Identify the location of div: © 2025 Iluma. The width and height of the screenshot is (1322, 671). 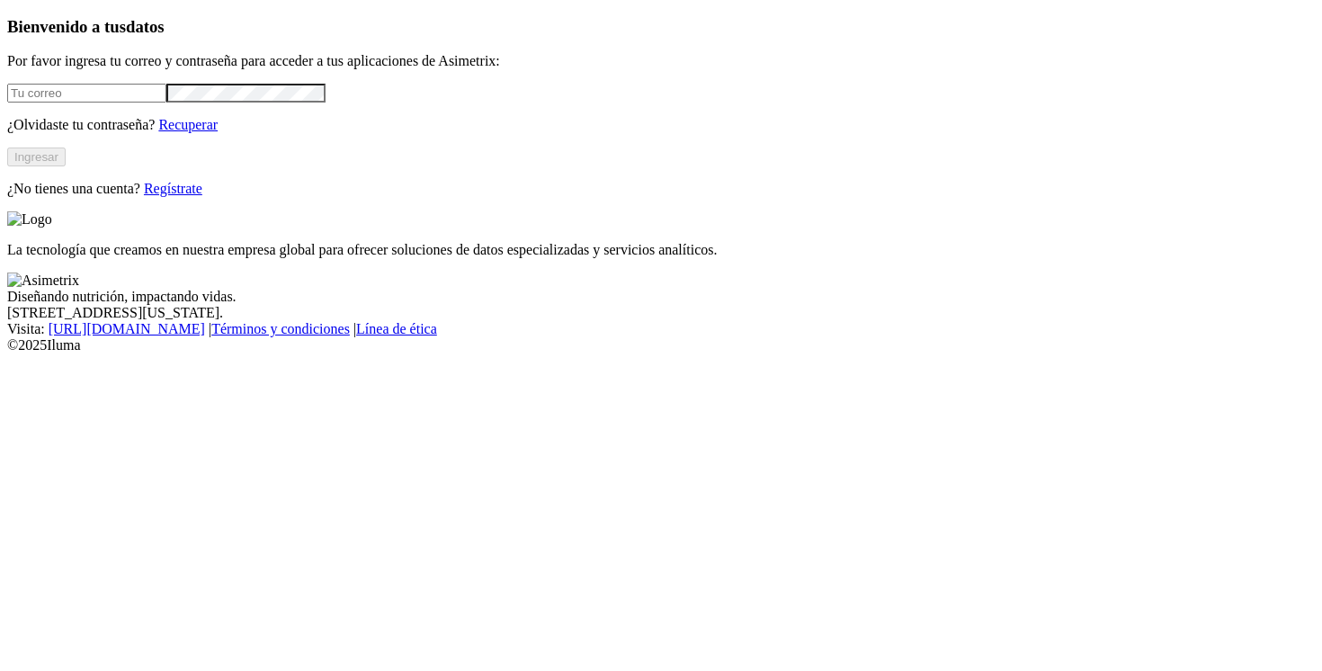
(661, 345).